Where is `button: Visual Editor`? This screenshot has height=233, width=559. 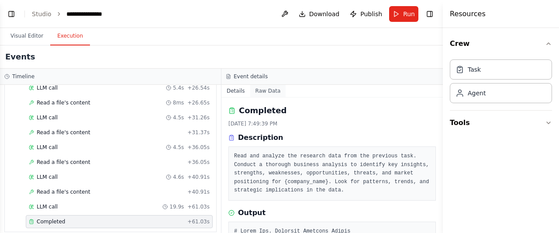
button: Visual Editor is located at coordinates (27, 36).